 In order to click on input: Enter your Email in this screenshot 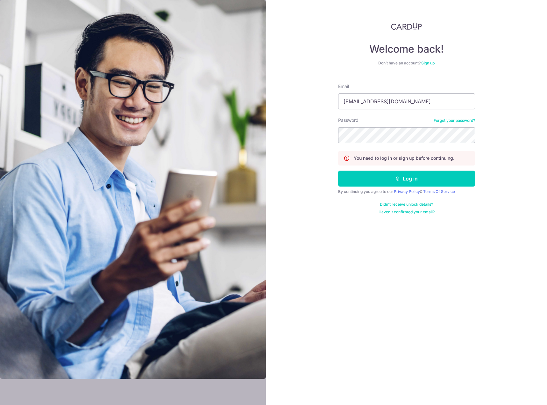, I will do `click(407, 101)`.